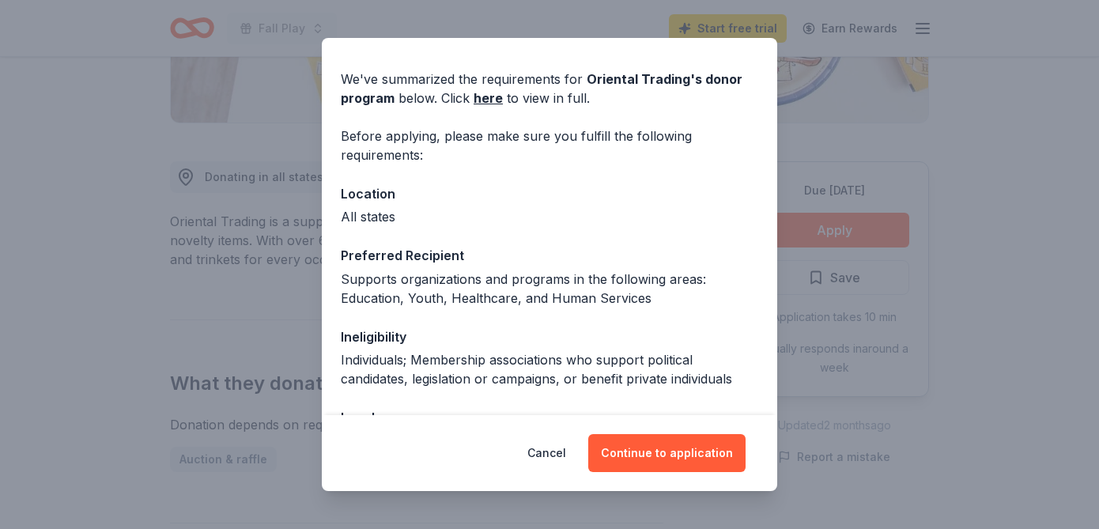  Describe the element at coordinates (549, 369) in the screenshot. I see `div: Individuals; Membership associations who support political candidates, legislation or campaigns, ...` at that location.